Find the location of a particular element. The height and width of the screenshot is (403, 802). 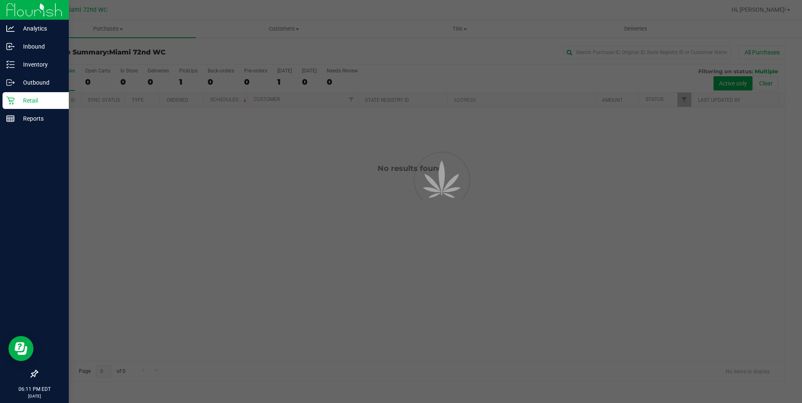

inline-svg: Reports is located at coordinates (10, 119).